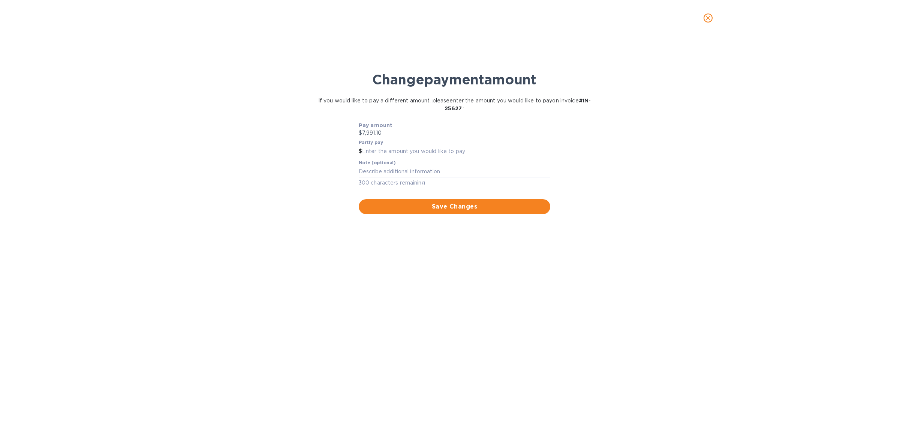  What do you see at coordinates (454, 206) in the screenshot?
I see `button: Save Changes` at bounding box center [454, 206].